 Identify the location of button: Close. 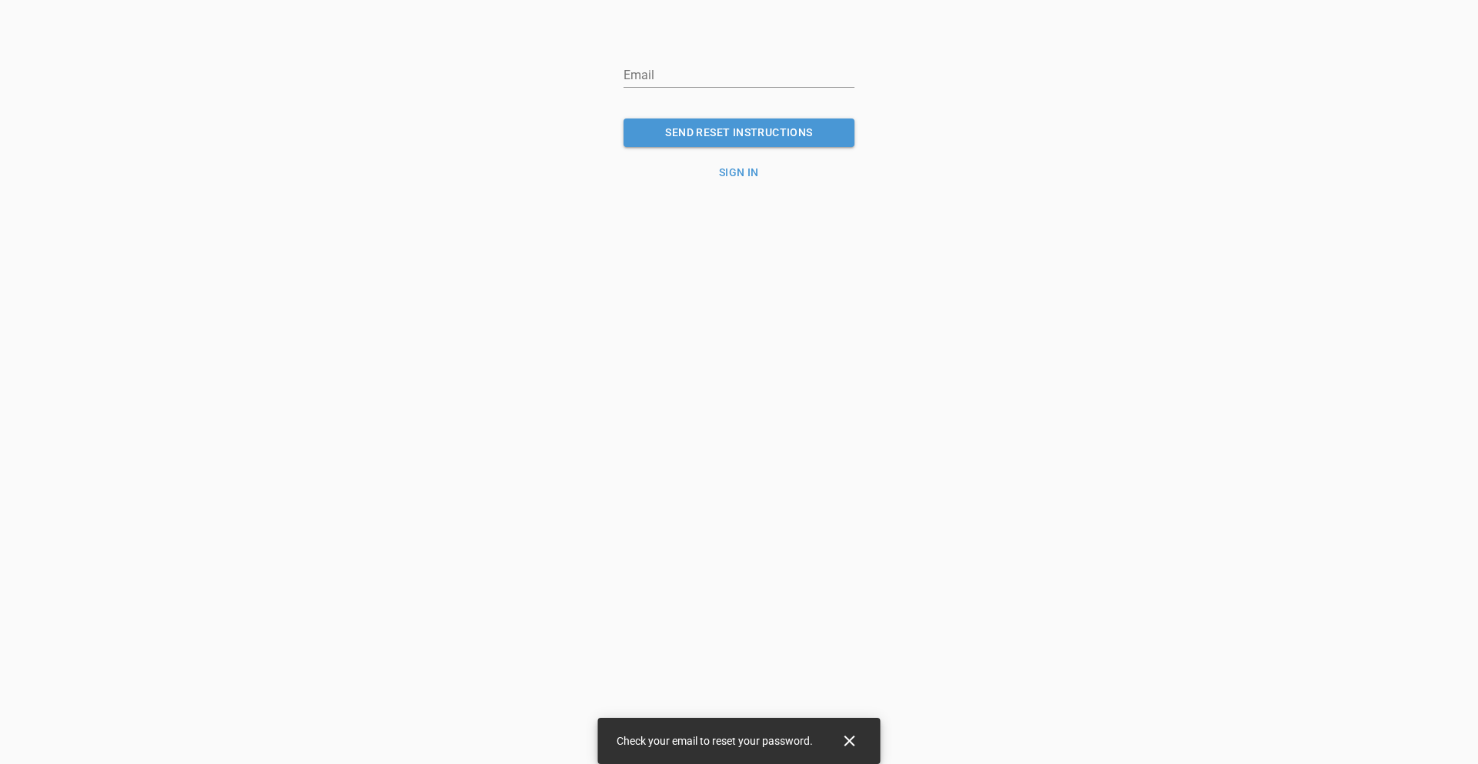
(850, 741).